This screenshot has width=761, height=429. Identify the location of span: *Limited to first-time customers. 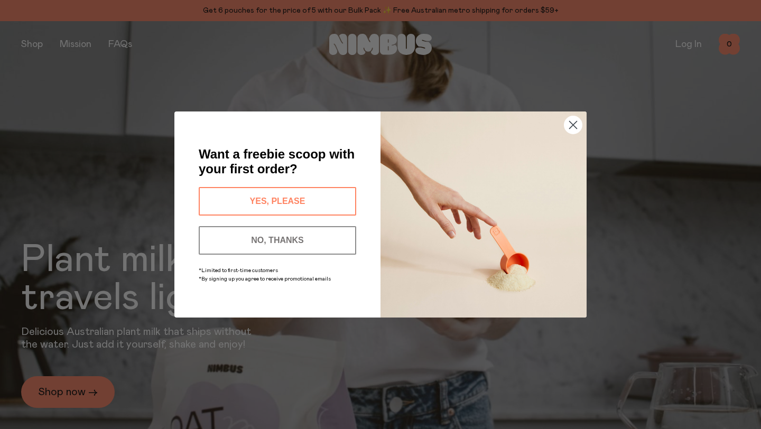
(238, 271).